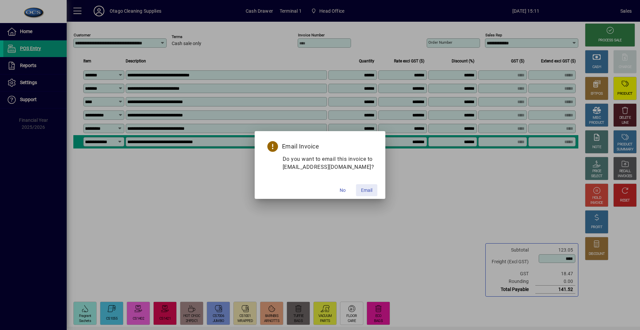 Image resolution: width=640 pixels, height=330 pixels. I want to click on span: No, so click(343, 190).